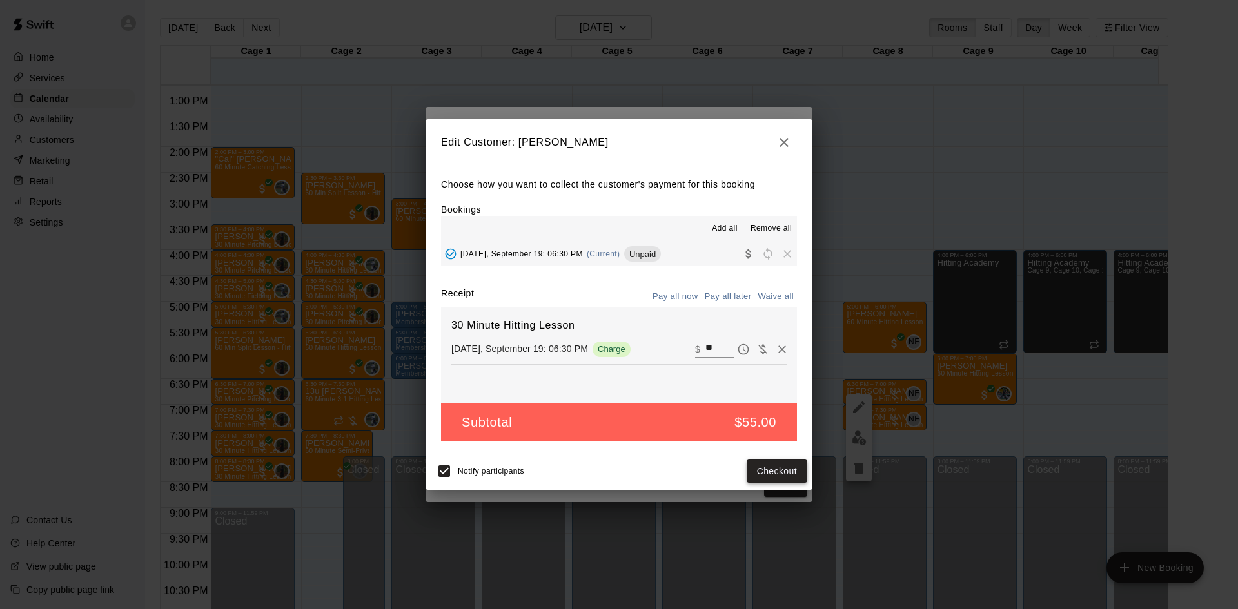 The height and width of the screenshot is (609, 1238). Describe the element at coordinates (787, 253) in the screenshot. I see `span: Remove` at that location.